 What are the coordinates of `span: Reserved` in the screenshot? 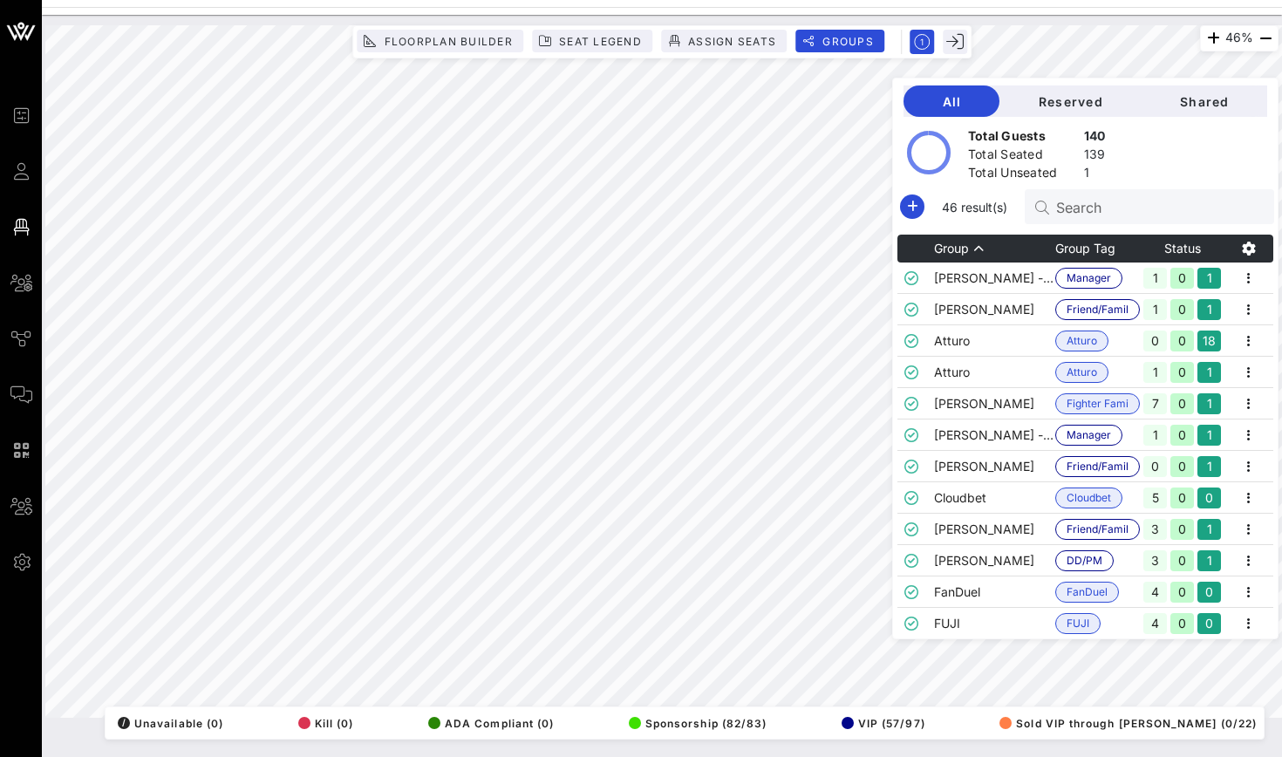 It's located at (1070, 101).